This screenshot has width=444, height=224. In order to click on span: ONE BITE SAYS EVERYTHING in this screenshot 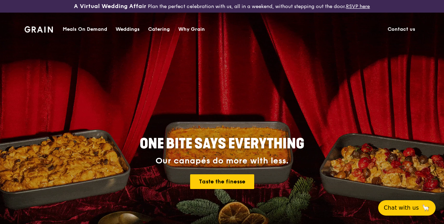, I will do `click(222, 144)`.